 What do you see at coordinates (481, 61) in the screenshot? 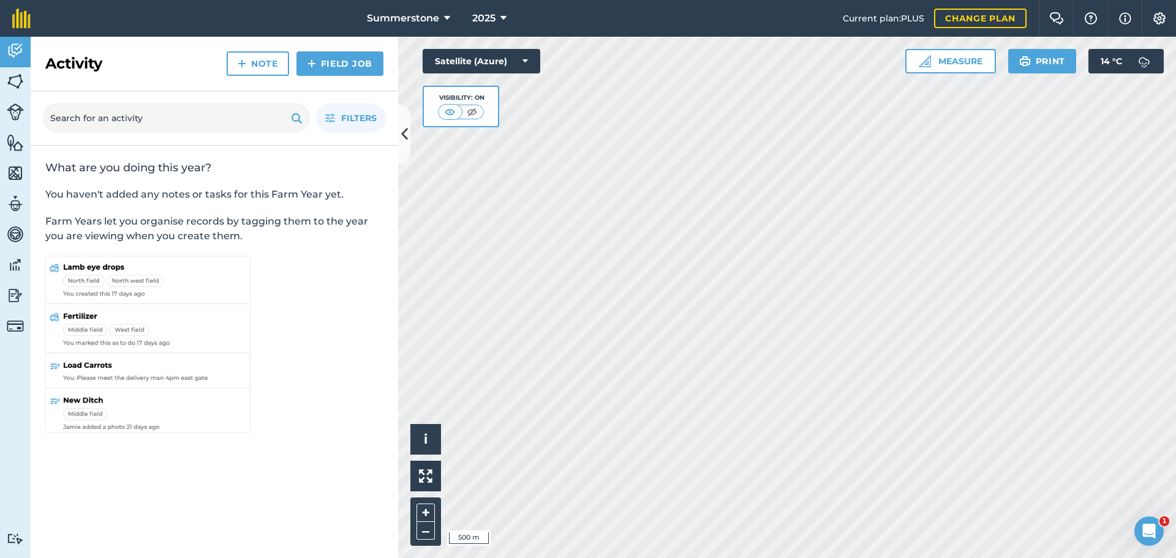
I see `button: Satellite (Azure)` at bounding box center [481, 61].